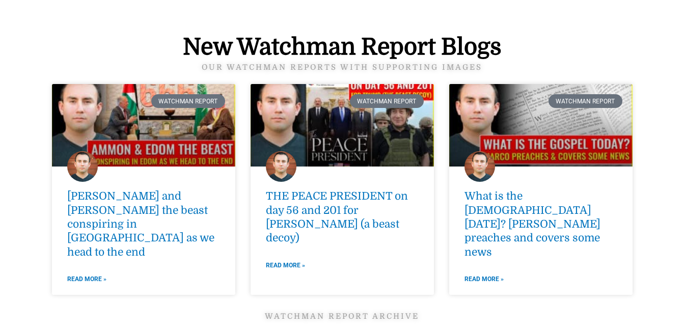  I want to click on h4: New Watchman Report Blogs, so click(342, 47).